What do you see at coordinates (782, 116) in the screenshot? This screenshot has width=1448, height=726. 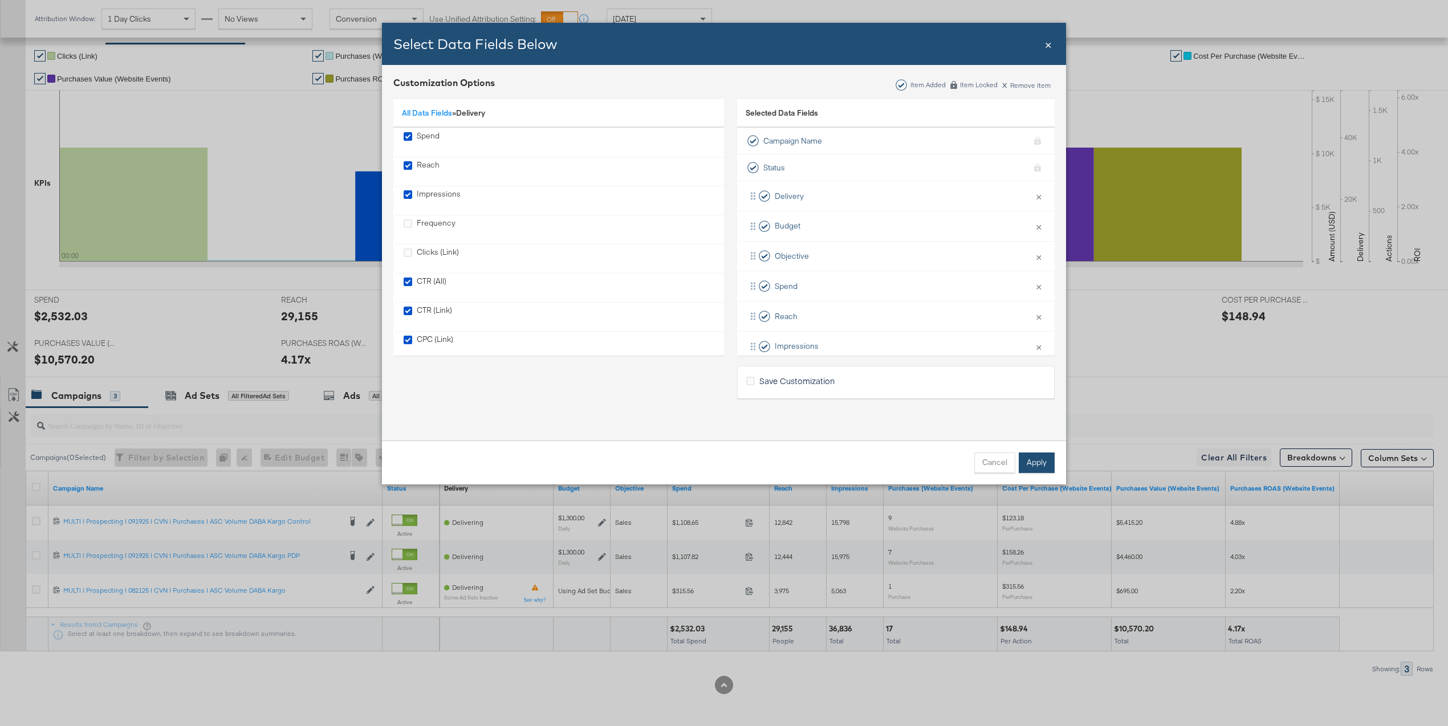 I see `span: Selected Data Fields` at bounding box center [782, 116].